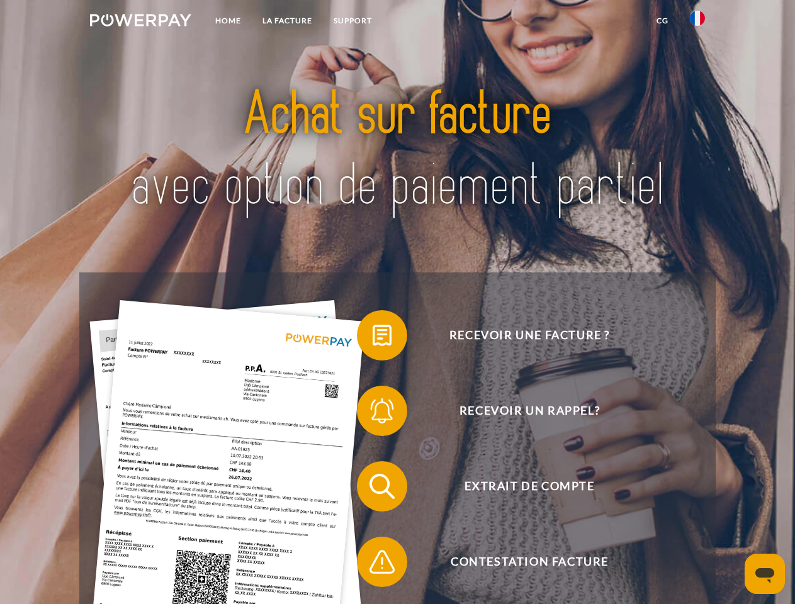 This screenshot has width=795, height=604. I want to click on span: Recevoir un rappel?, so click(529, 411).